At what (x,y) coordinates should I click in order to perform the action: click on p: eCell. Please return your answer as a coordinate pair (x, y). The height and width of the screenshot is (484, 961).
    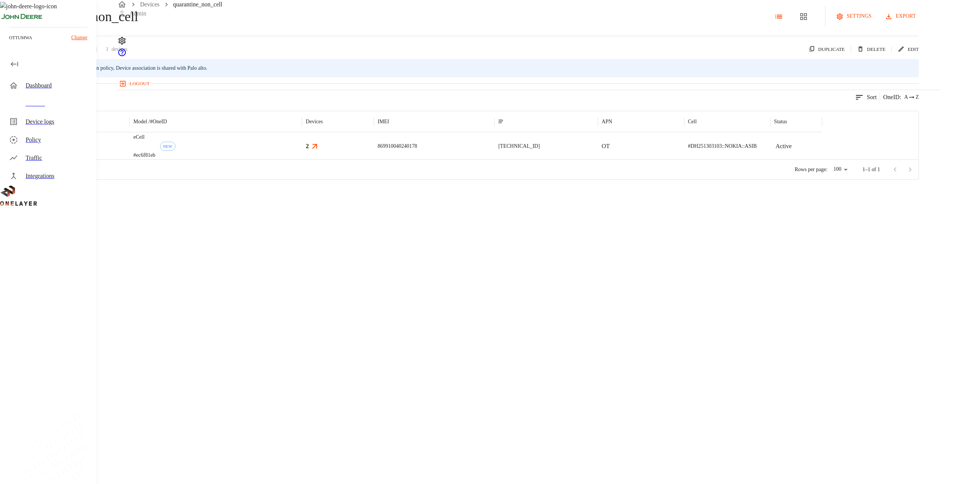
    Looking at the image, I should click on (144, 137).